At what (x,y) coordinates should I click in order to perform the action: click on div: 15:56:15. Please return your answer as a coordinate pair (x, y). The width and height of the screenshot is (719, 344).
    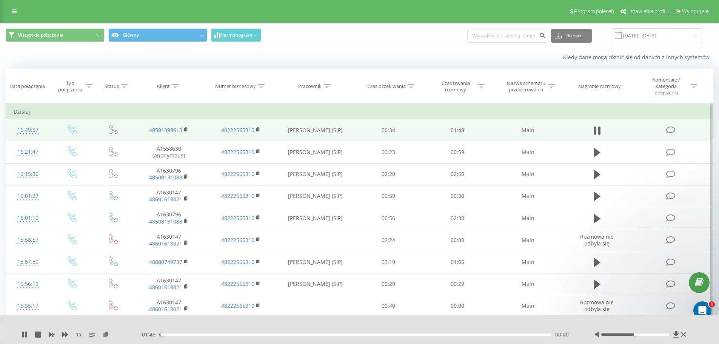
    Looking at the image, I should click on (28, 284).